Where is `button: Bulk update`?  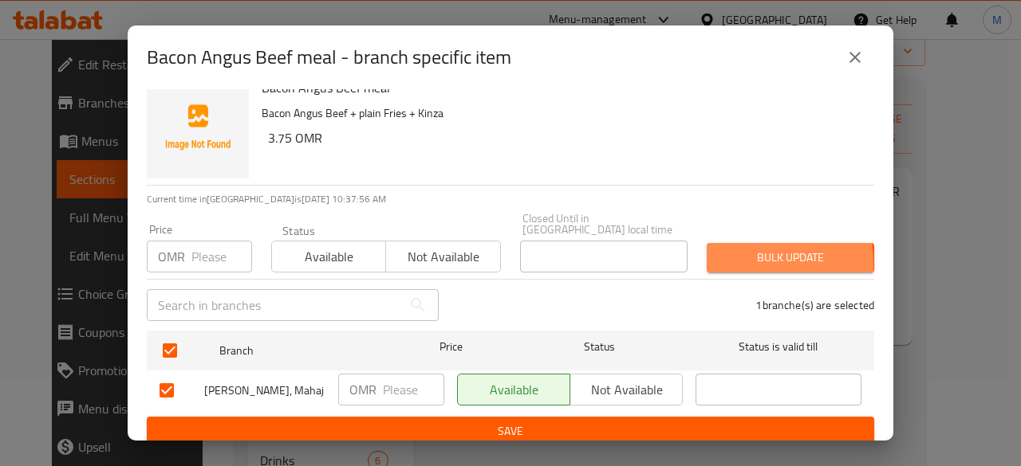
button: Bulk update is located at coordinates (790, 258).